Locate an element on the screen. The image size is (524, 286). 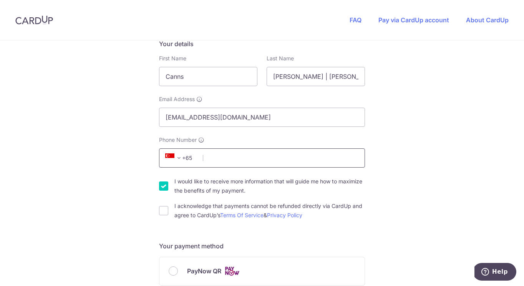
h5: Your payment method is located at coordinates (262, 246).